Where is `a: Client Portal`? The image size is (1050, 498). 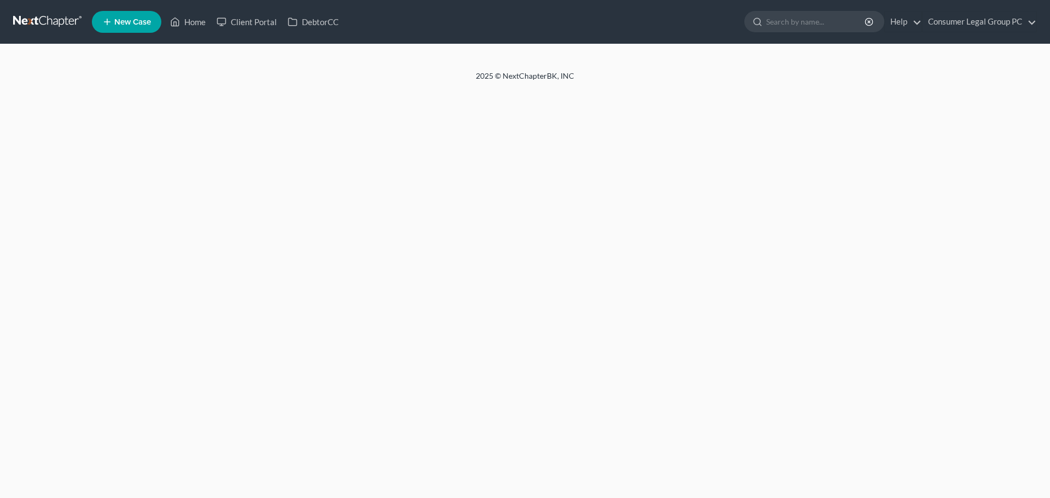 a: Client Portal is located at coordinates (247, 22).